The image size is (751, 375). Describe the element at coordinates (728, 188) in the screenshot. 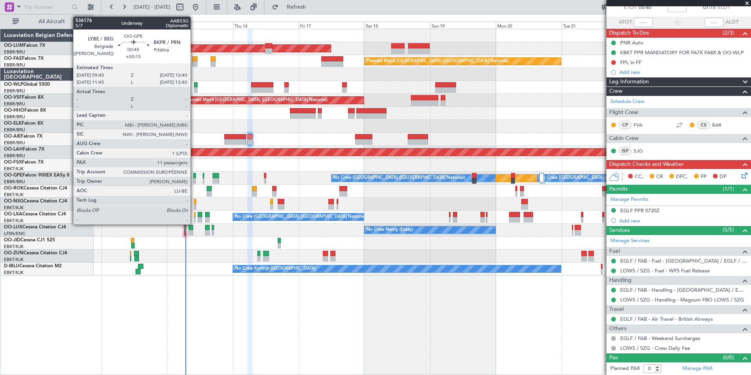

I see `span: (1/1)` at that location.